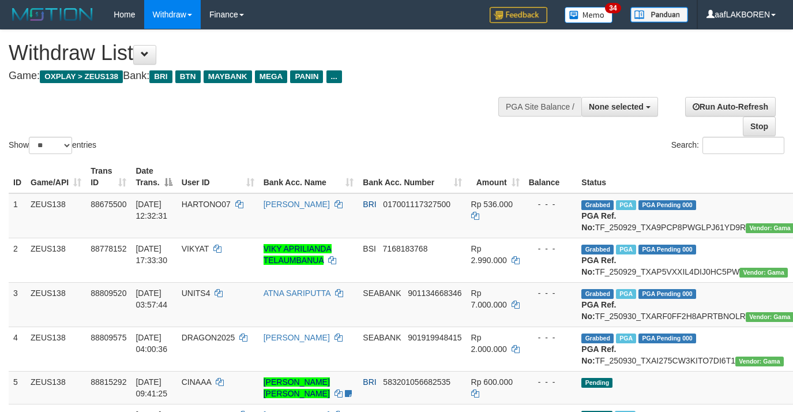 This screenshot has height=412, width=793. Describe the element at coordinates (540, 107) in the screenshot. I see `div: PGA Site Balance /` at that location.